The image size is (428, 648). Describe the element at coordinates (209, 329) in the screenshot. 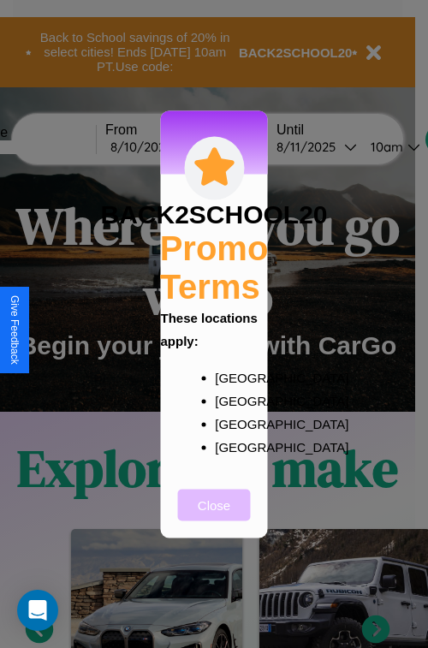

I see `b: These locations apply:` at that location.